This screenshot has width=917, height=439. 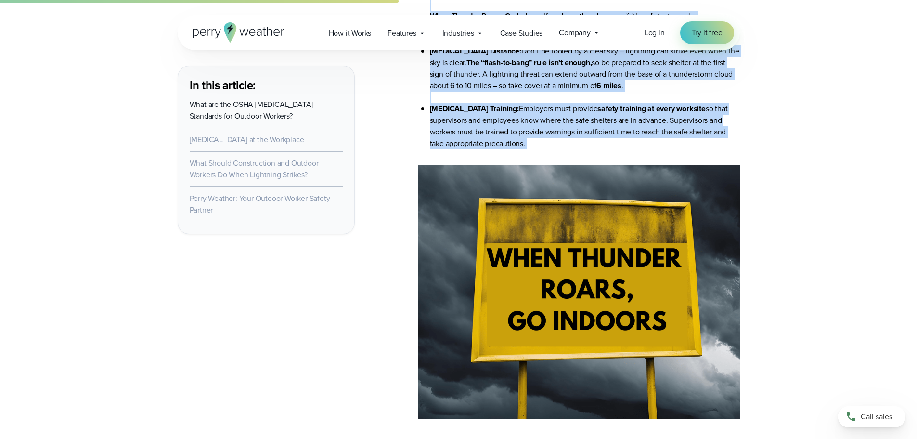 I want to click on strong: 6 miles, so click(x=609, y=85).